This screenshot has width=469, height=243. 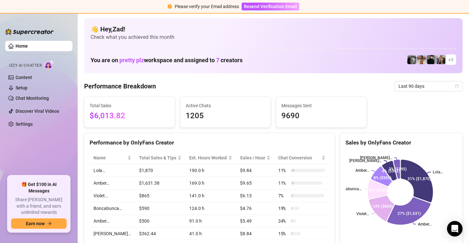 What do you see at coordinates (283, 221) in the screenshot?
I see `span: 34 %` at bounding box center [283, 221].